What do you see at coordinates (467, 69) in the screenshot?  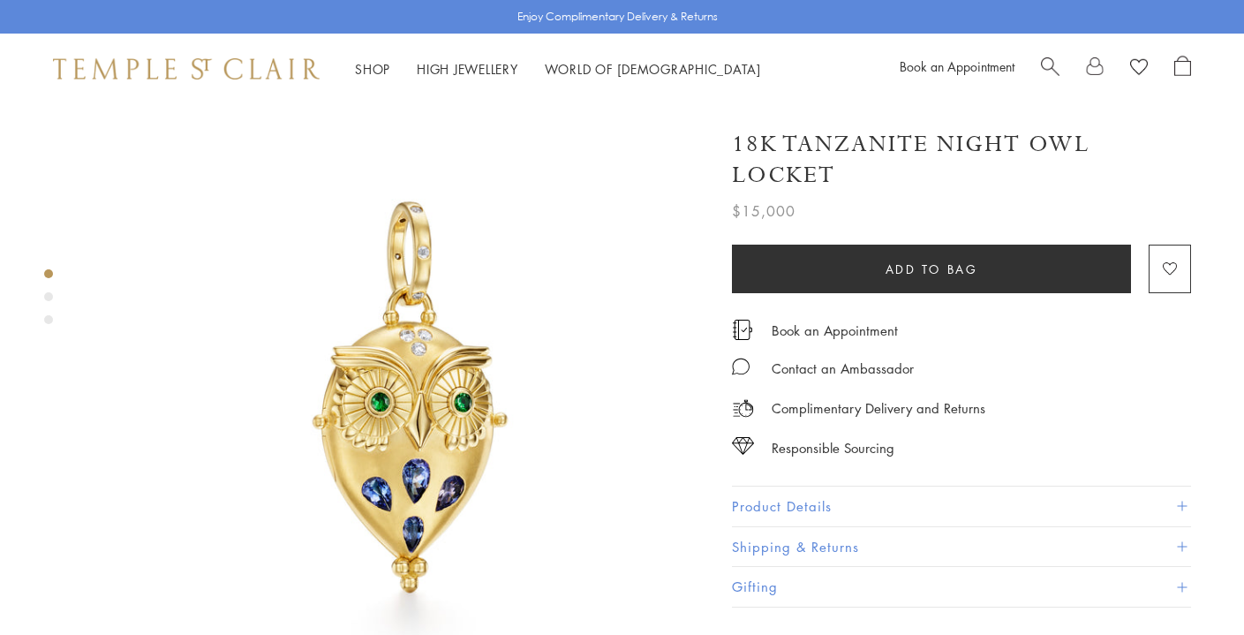 I see `a: High JewelleryHigh Jewellery` at bounding box center [467, 69].